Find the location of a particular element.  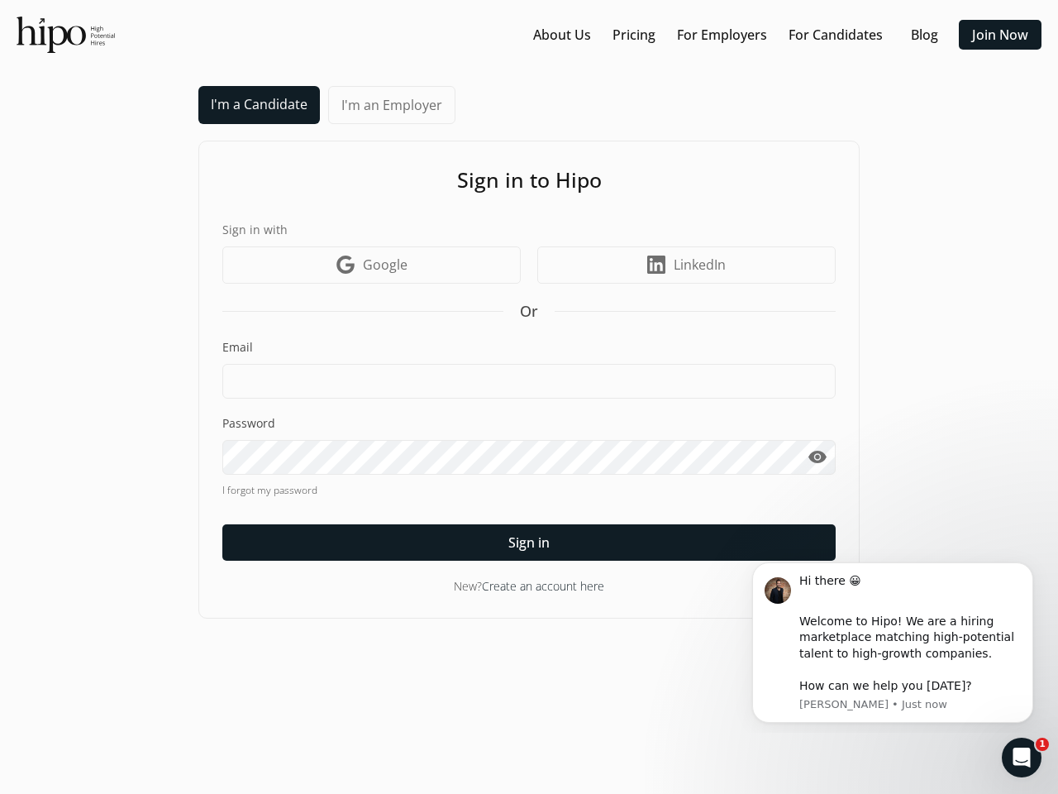

button: Pricing is located at coordinates (634, 35).